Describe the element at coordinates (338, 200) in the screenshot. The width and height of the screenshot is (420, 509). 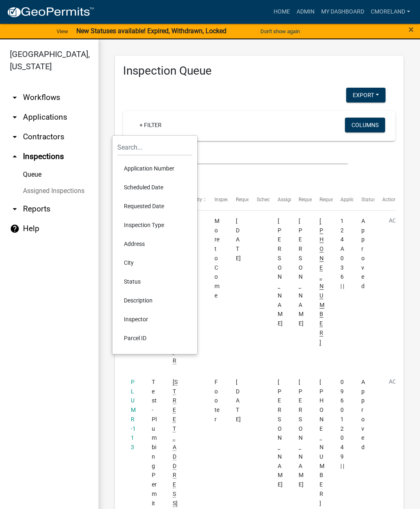
I see `span: Requestor Phone` at that location.